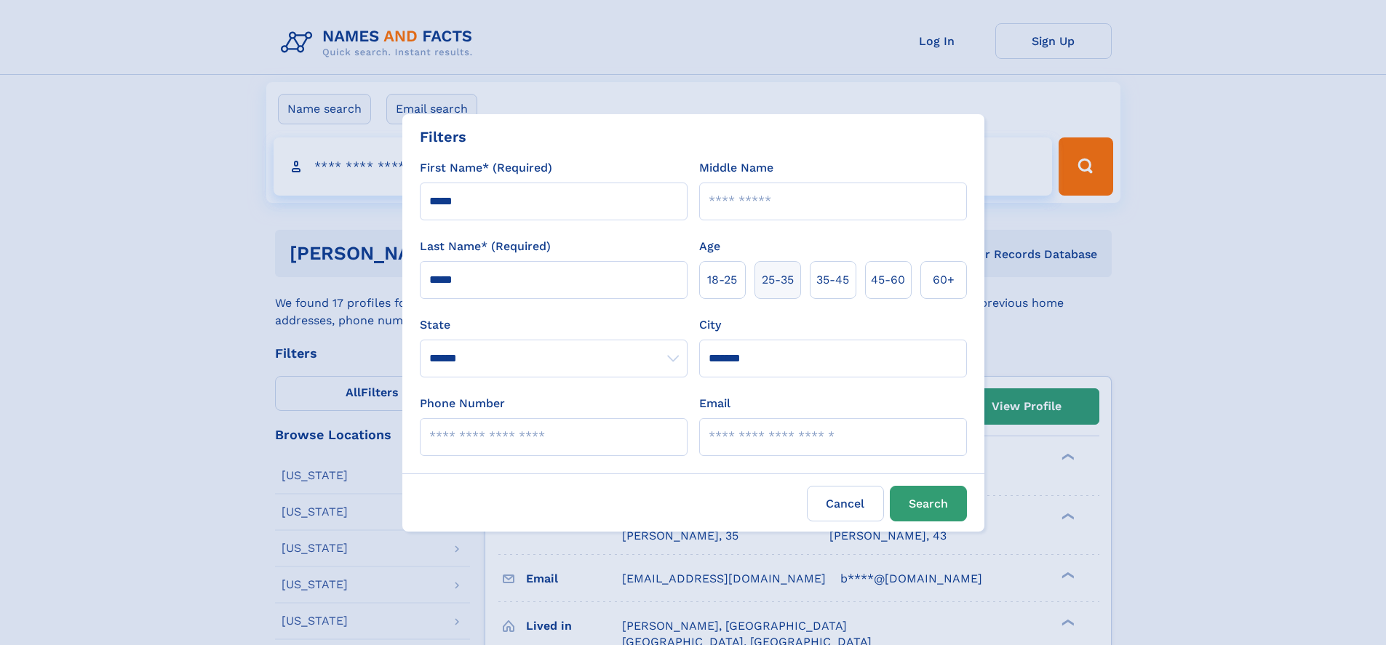  What do you see at coordinates (722, 280) in the screenshot?
I see `span: 18‑25` at bounding box center [722, 280].